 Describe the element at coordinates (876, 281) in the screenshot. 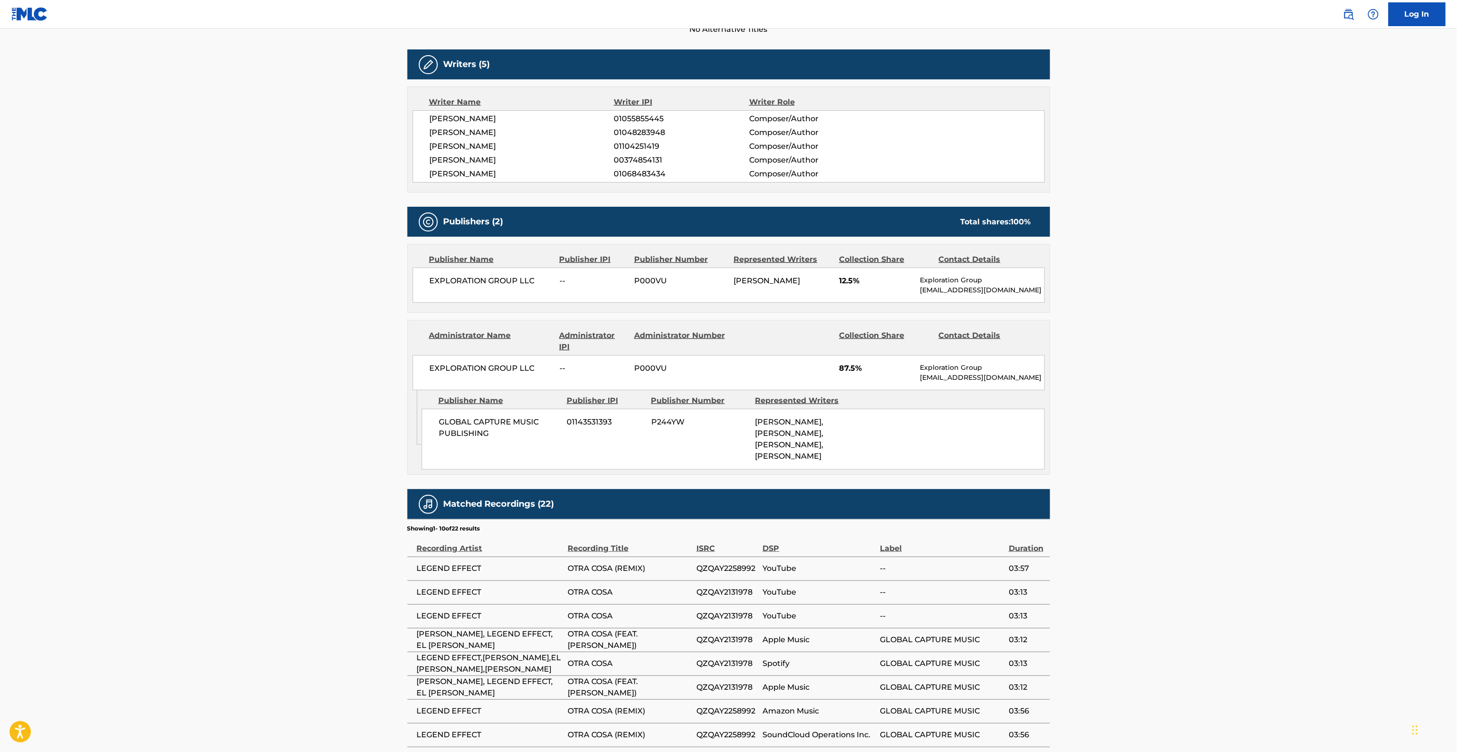

I see `span: 12.5%` at that location.